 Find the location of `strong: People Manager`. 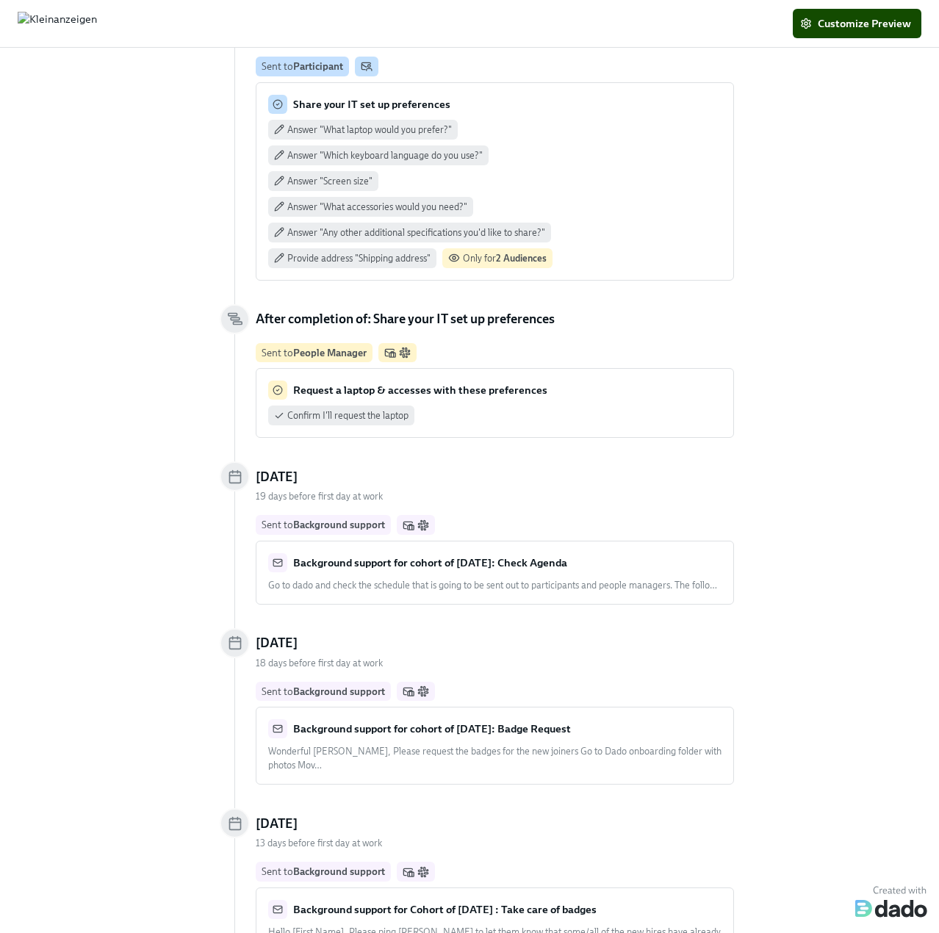

strong: People Manager is located at coordinates (330, 353).